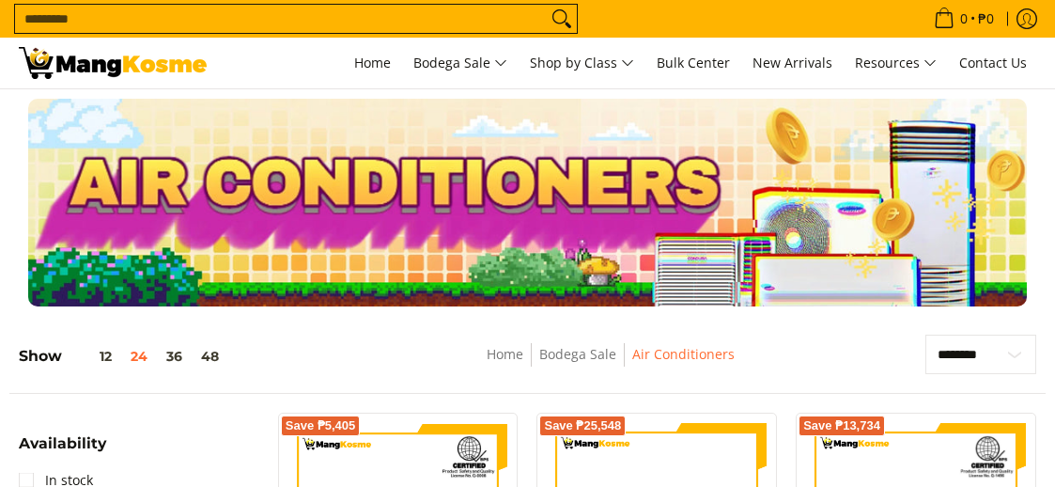  What do you see at coordinates (792, 62) in the screenshot?
I see `span: New Arrivals` at bounding box center [792, 62].